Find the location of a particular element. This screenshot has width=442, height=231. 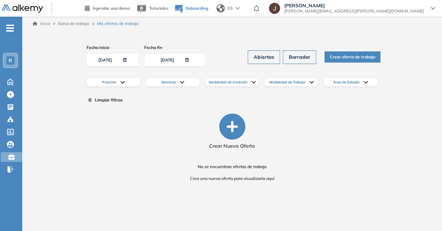

span: Onboarding is located at coordinates (197, 8).